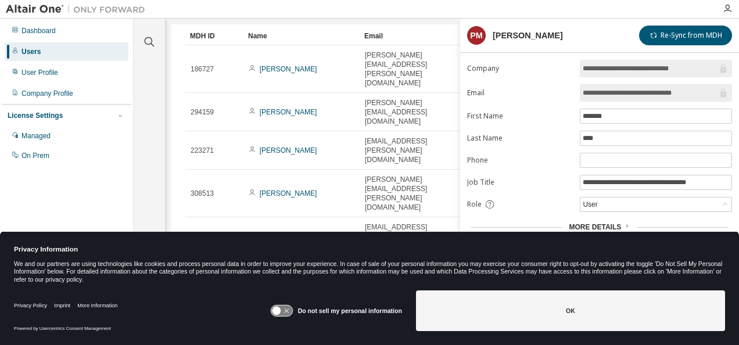 This screenshot has width=739, height=345. I want to click on div: Name, so click(302, 36).